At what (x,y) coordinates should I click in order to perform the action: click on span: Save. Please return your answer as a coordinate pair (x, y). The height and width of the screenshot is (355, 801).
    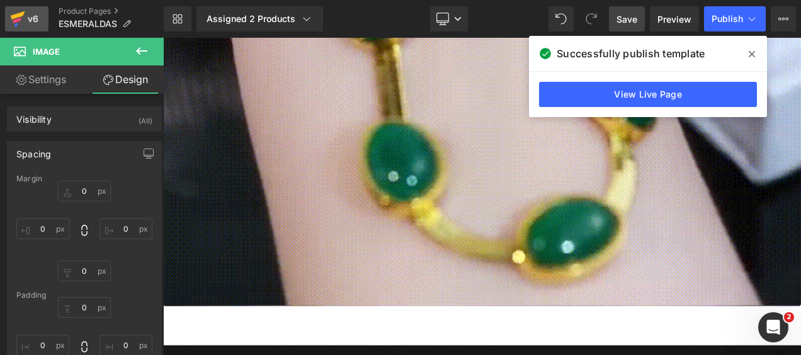
    Looking at the image, I should click on (627, 19).